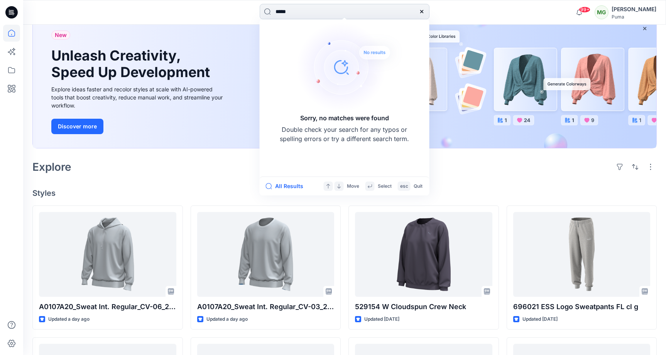 This screenshot has width=666, height=355. What do you see at coordinates (132, 64) in the screenshot?
I see `h1: Unleash Creativity, Speed Up Development` at bounding box center [132, 64].